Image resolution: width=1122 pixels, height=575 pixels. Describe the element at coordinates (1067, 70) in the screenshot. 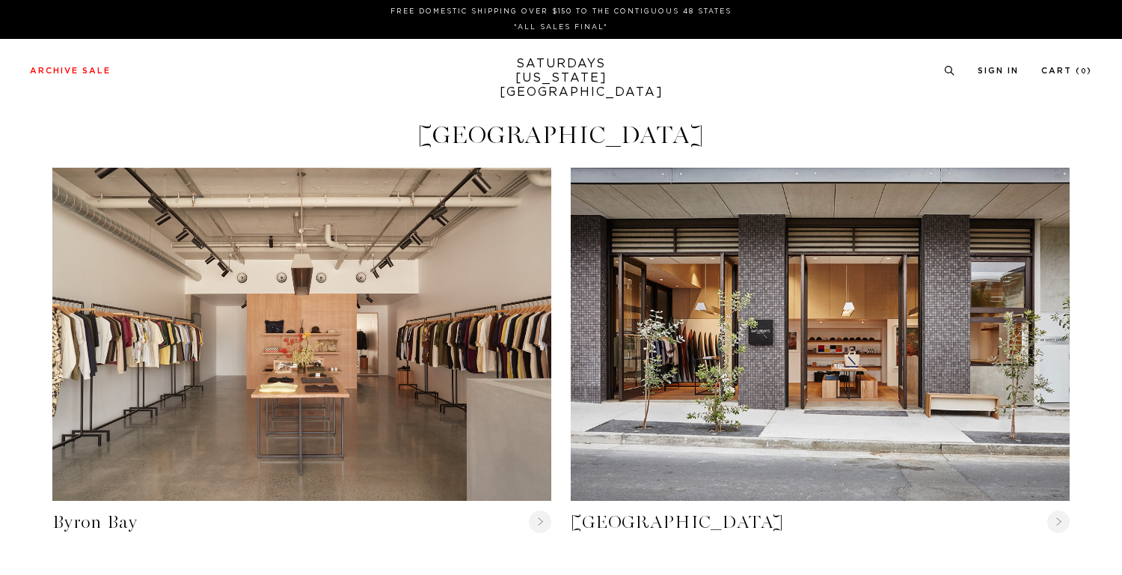

I see `a: Cart (0)` at that location.